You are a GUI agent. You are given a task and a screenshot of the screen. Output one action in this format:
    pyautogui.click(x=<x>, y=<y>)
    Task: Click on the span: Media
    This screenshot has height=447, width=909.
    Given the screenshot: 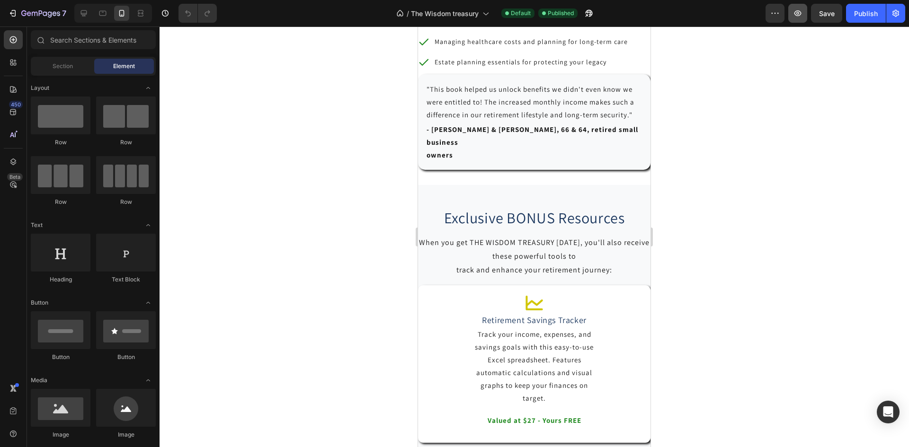 What is the action you would take?
    pyautogui.click(x=39, y=381)
    